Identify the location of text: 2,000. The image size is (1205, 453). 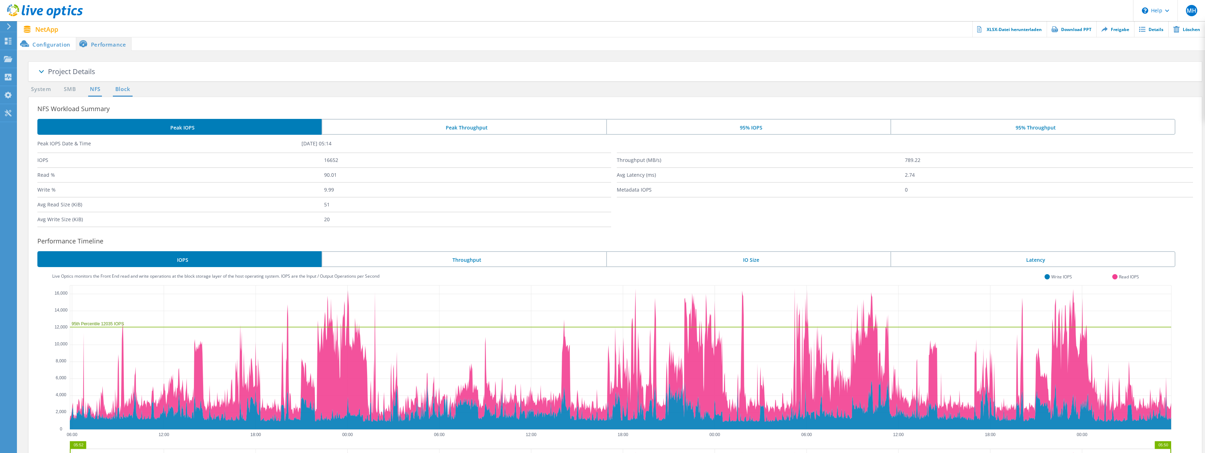
(61, 411).